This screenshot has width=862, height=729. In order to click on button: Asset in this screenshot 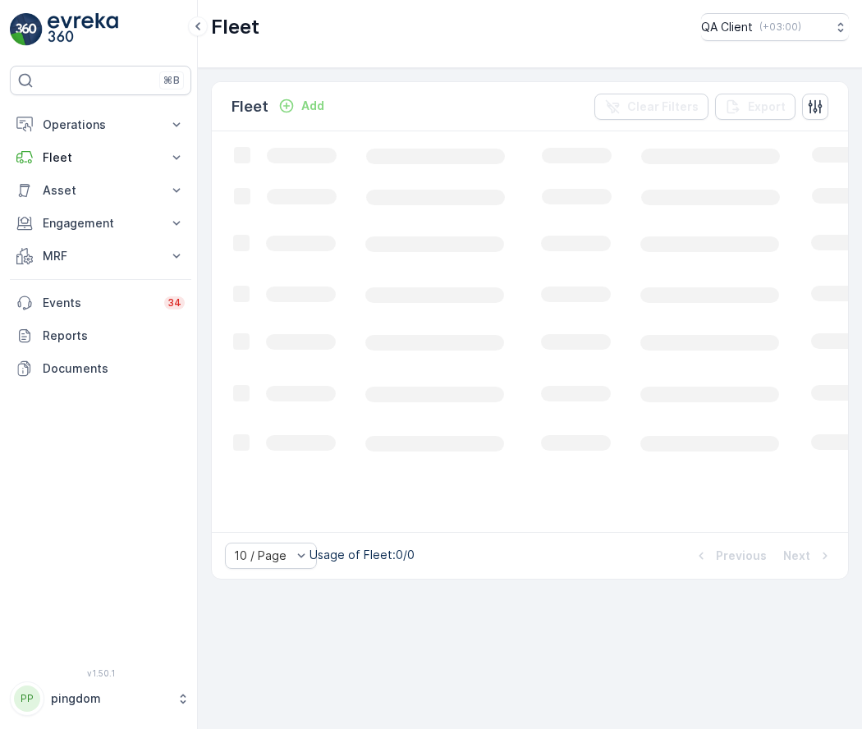, I will do `click(100, 191)`.